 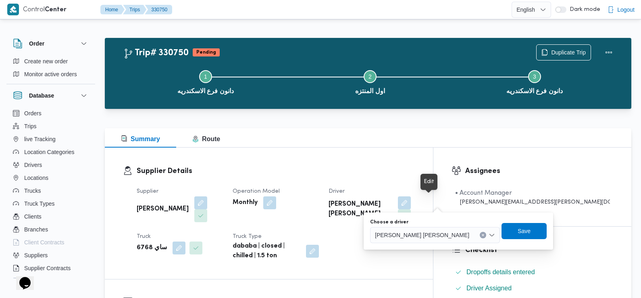 What do you see at coordinates (51, 61) in the screenshot?
I see `button: Create new order` at bounding box center [51, 61].